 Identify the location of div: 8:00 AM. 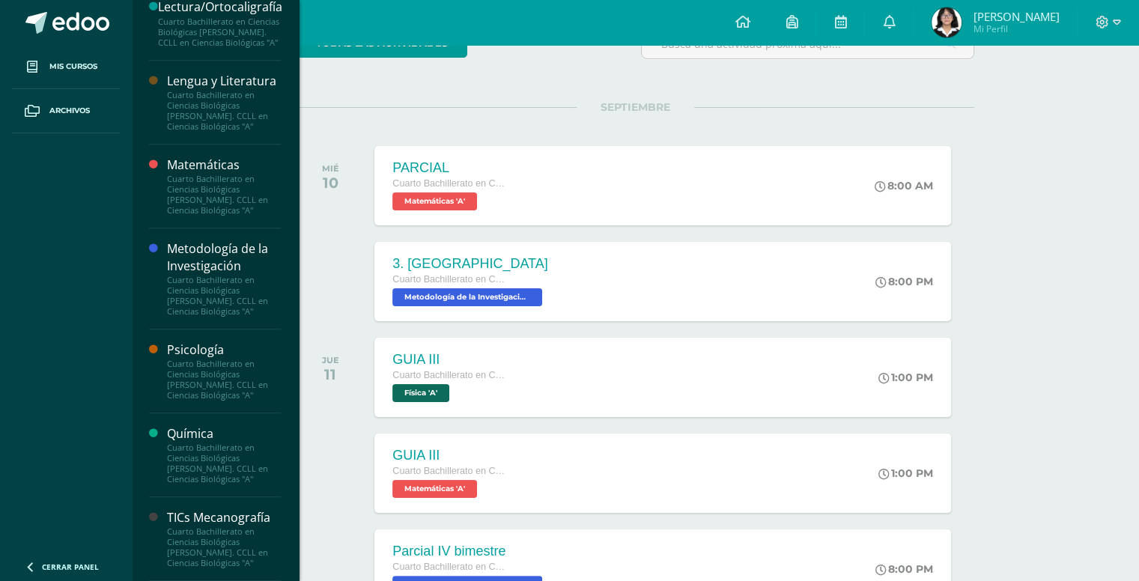
(904, 186).